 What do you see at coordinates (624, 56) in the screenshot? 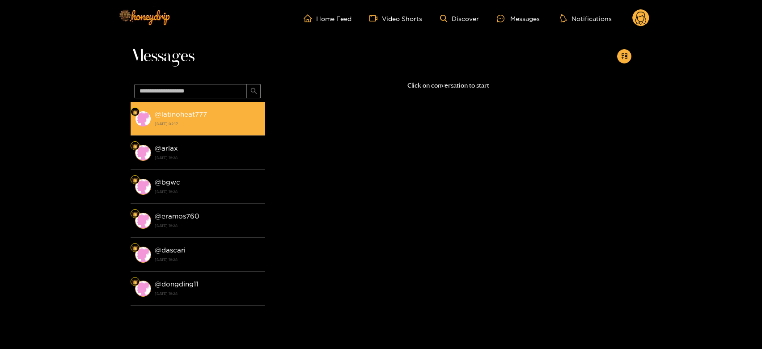
I see `button: appstore-add` at bounding box center [624, 56].